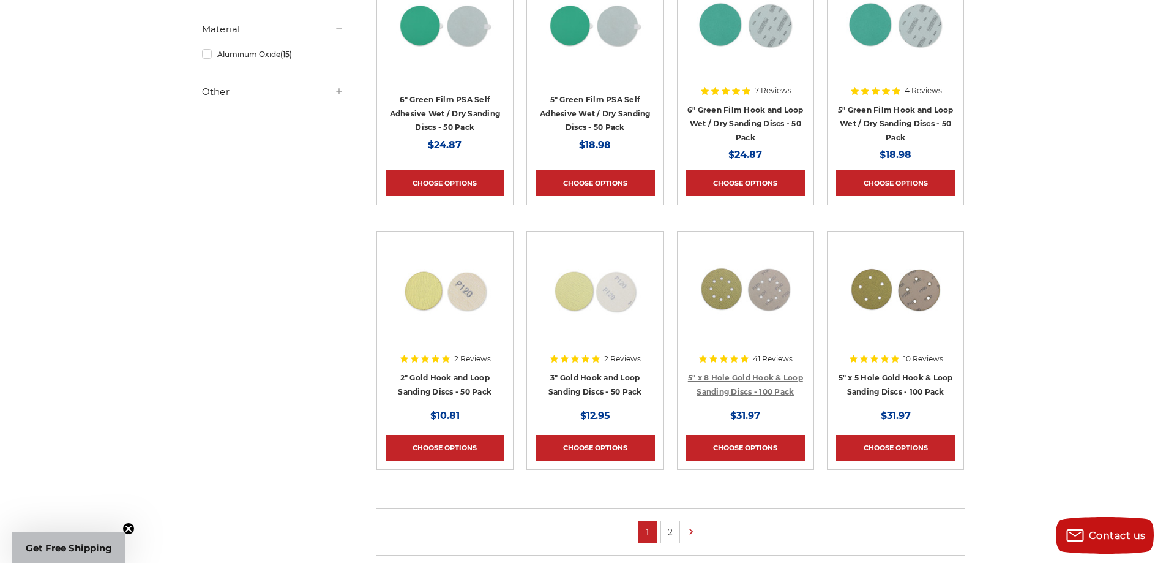  What do you see at coordinates (670, 531) in the screenshot?
I see `a: 2` at bounding box center [670, 531].